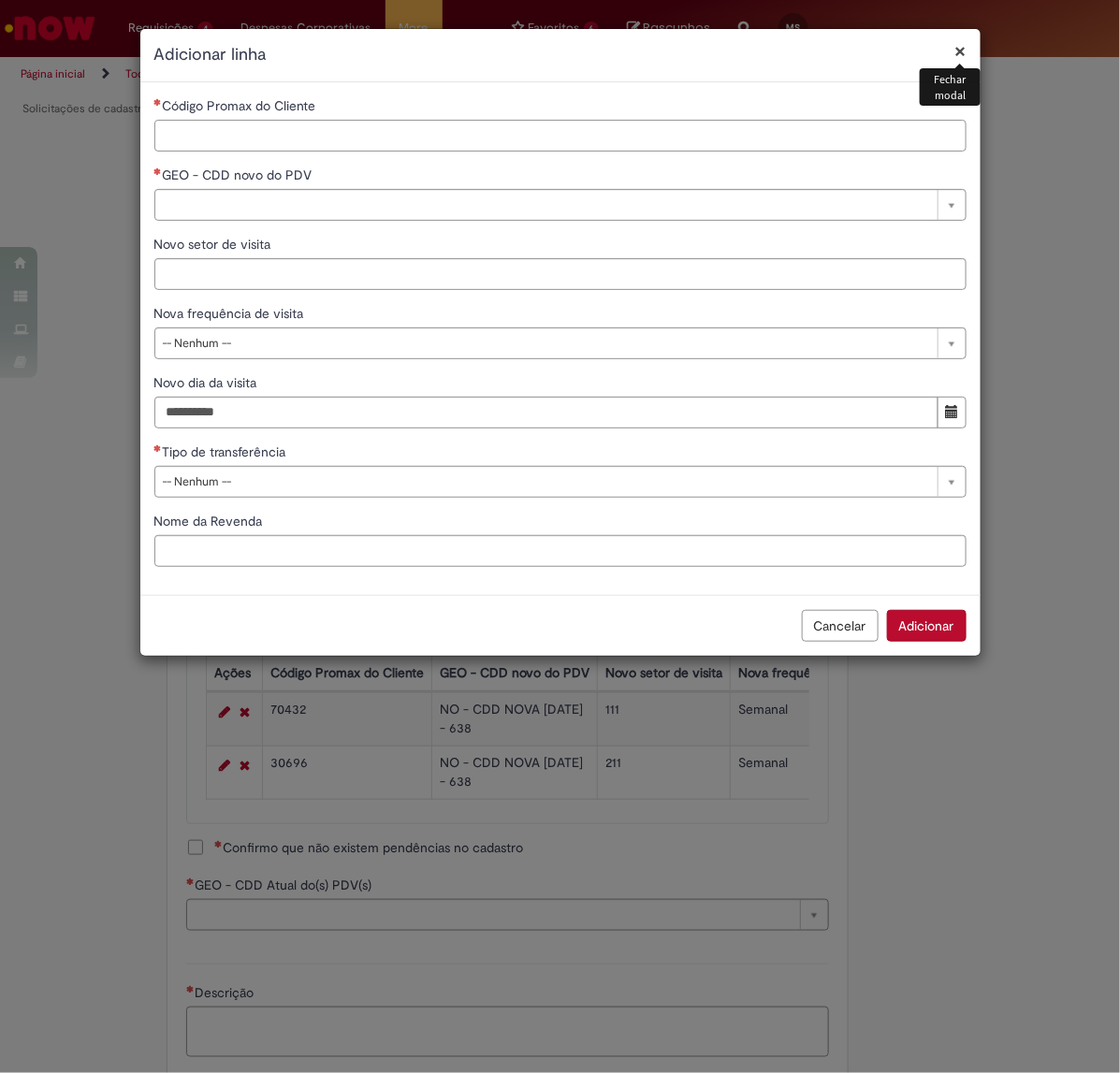 Image resolution: width=1120 pixels, height=1073 pixels. What do you see at coordinates (232, 313) in the screenshot?
I see `span: Nova frequência de visita` at bounding box center [232, 313].